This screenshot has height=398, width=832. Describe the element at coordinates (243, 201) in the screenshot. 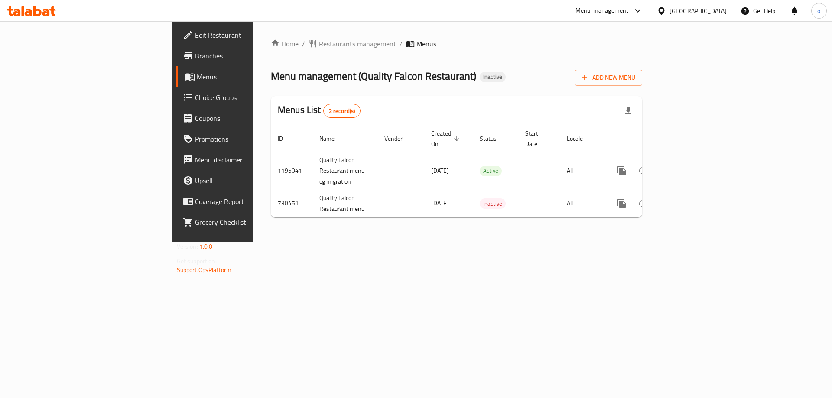

I see `a: Coverage Report` at that location.